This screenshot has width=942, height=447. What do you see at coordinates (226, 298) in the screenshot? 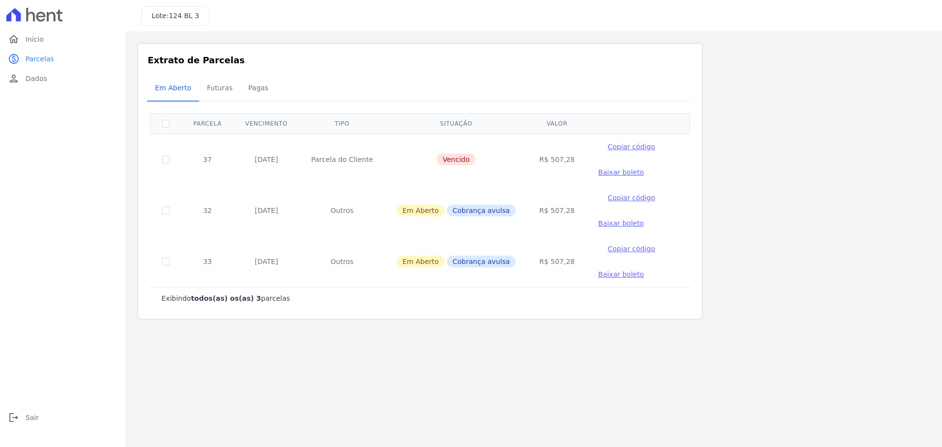
I see `b: todos(as) os(as) 3` at bounding box center [226, 298].